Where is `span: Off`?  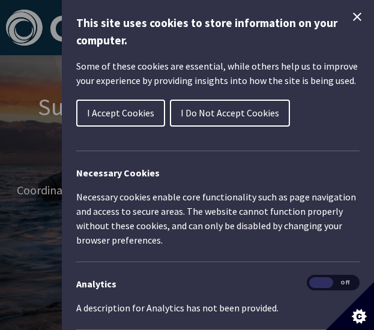
span: Off is located at coordinates (345, 283).